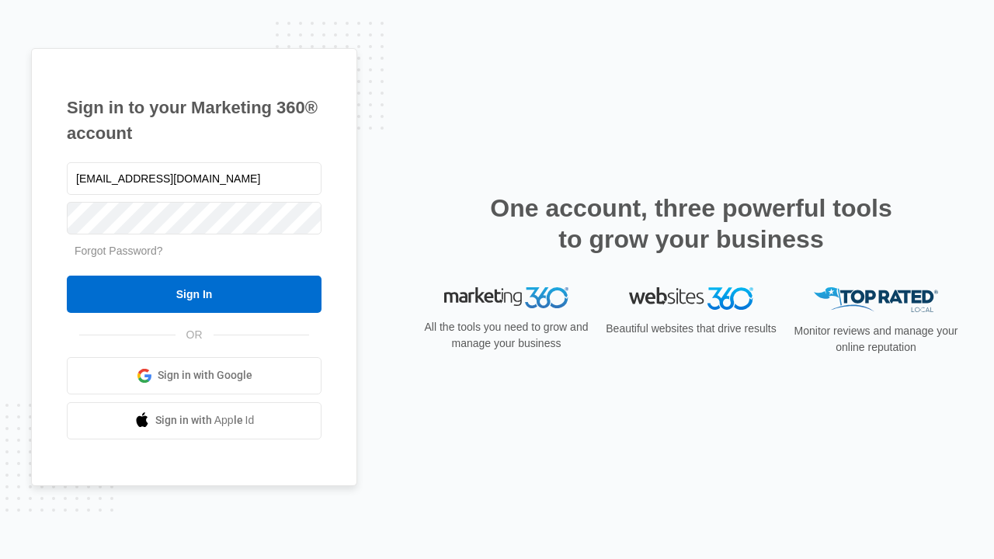 This screenshot has height=559, width=994. Describe the element at coordinates (194, 179) in the screenshot. I see `input: Email` at that location.